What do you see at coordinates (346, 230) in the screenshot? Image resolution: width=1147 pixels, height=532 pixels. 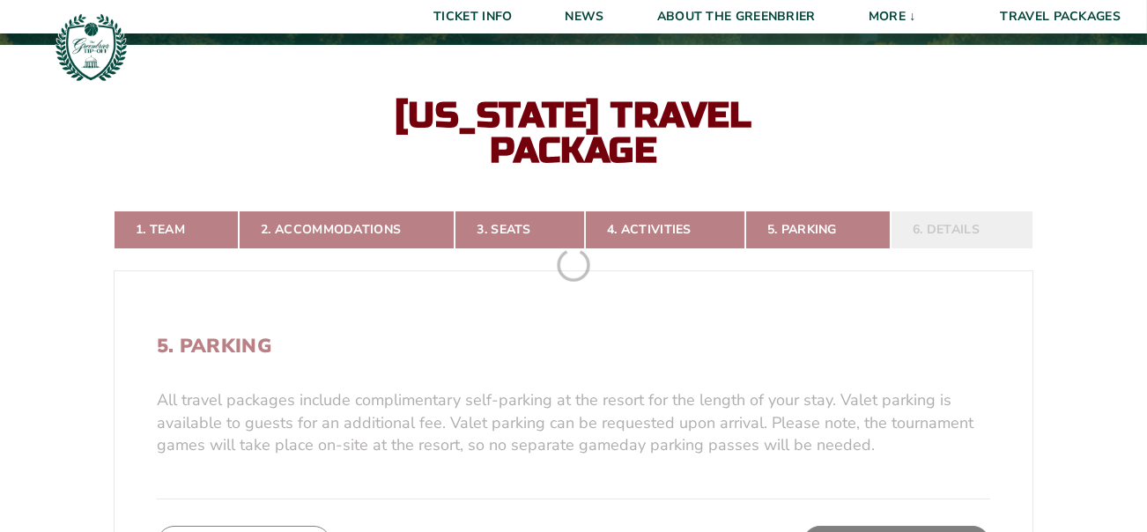 I see `a: 2. Accommodations` at bounding box center [346, 230].